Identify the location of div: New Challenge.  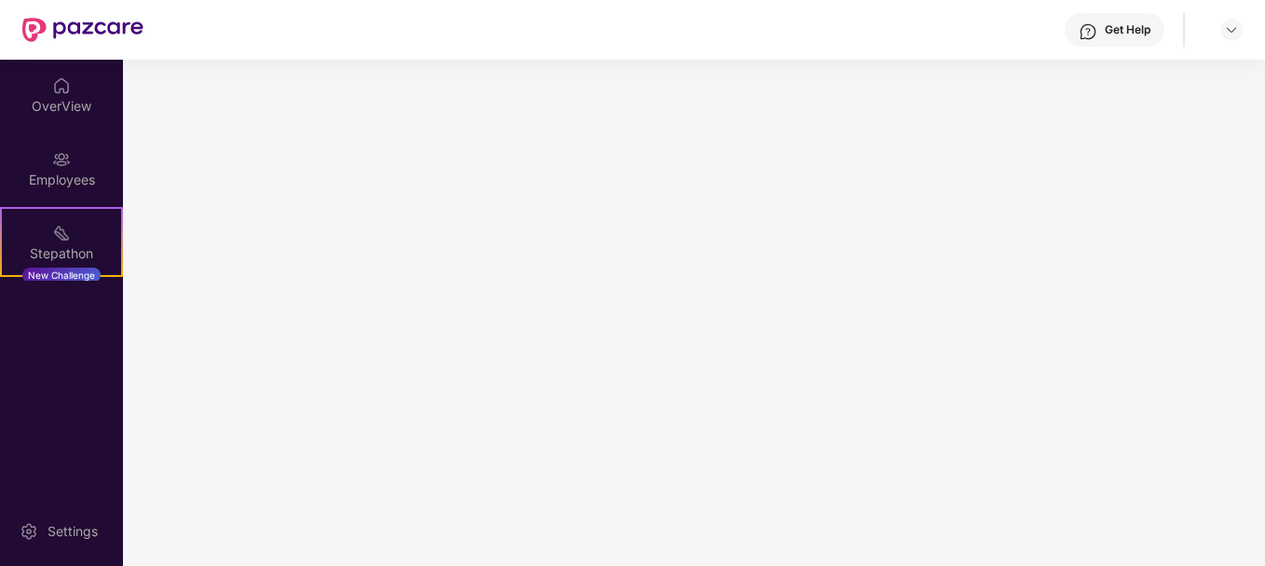
(61, 275).